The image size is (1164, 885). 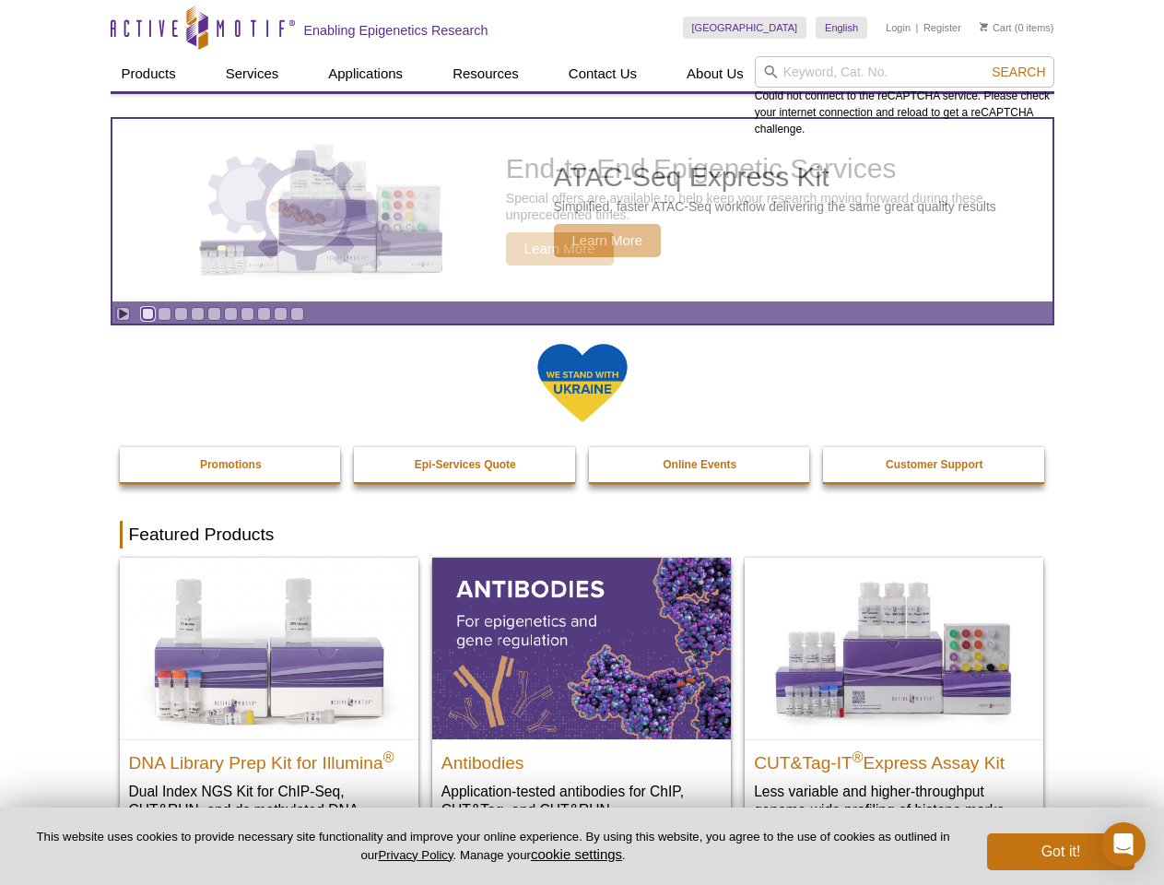 What do you see at coordinates (699, 464) in the screenshot?
I see `strong: Online Events` at bounding box center [699, 464].